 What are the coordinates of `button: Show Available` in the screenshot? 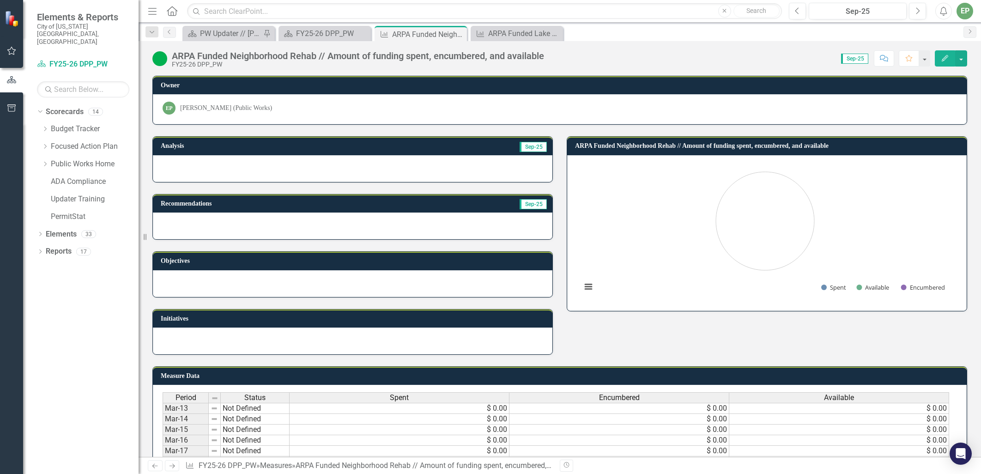 It's located at (873, 287).